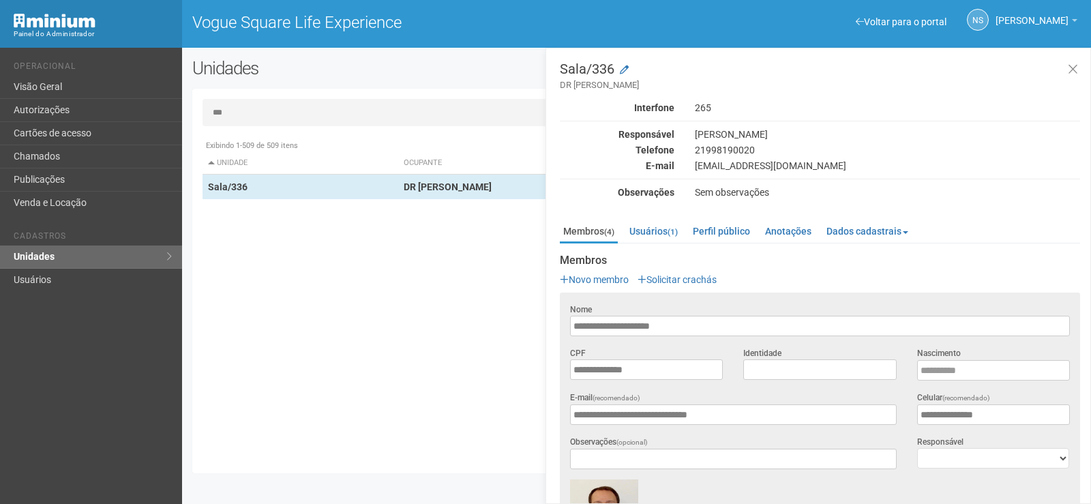 This screenshot has height=504, width=1091. I want to click on li: Operacional, so click(93, 68).